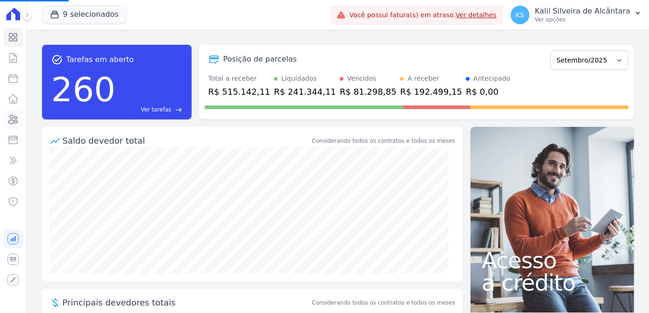  What do you see at coordinates (299, 78) in the screenshot?
I see `div: Liquidados` at bounding box center [299, 78].